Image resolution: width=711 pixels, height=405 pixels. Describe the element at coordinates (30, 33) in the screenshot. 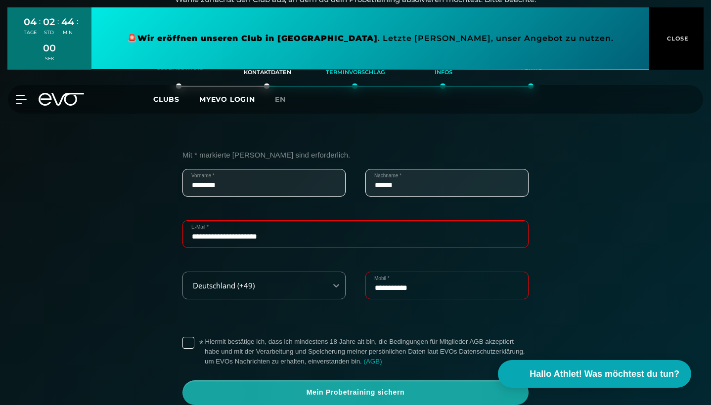

I see `div: TAGE` at that location.